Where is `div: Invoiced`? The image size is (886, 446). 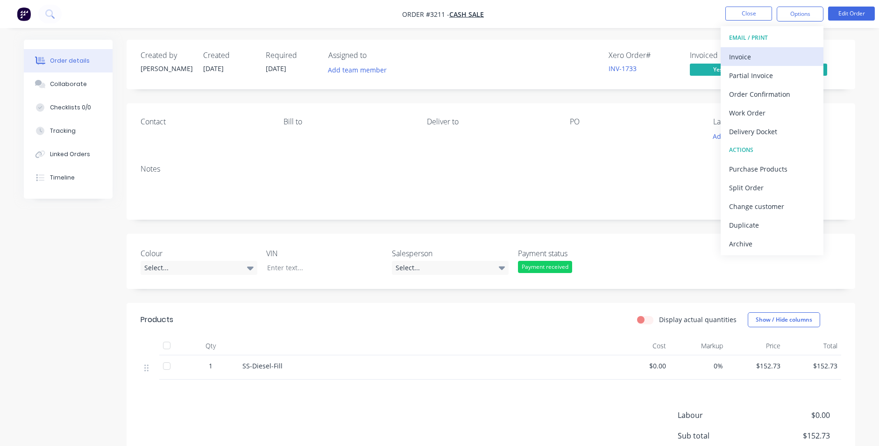 div: Invoiced is located at coordinates (725, 55).